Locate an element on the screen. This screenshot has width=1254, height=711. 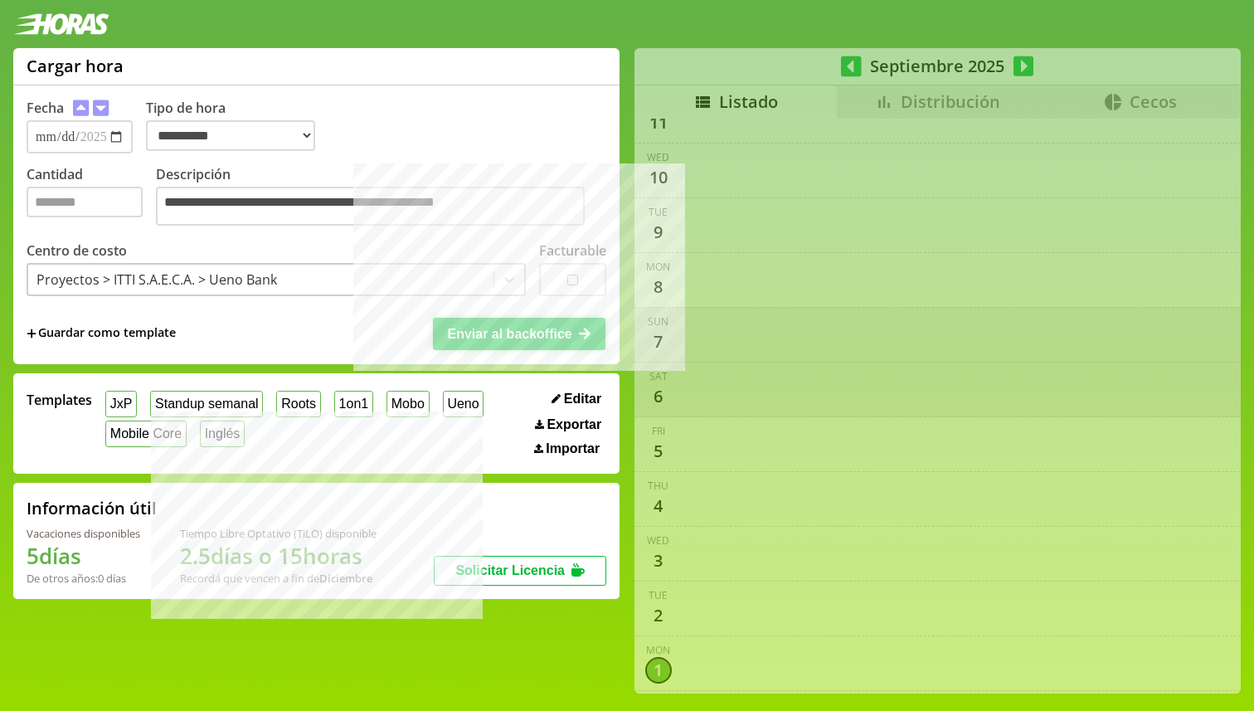
h2: Información útil is located at coordinates (91, 508).